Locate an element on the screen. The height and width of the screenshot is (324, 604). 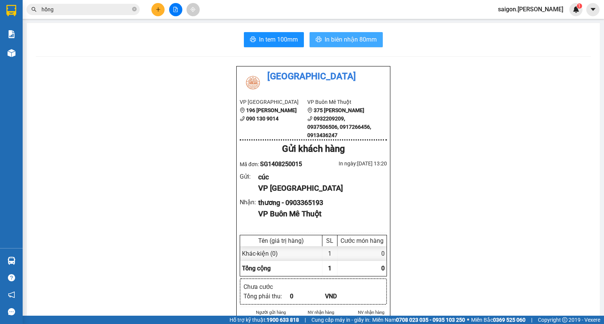
span: search is located at coordinates (34, 9).